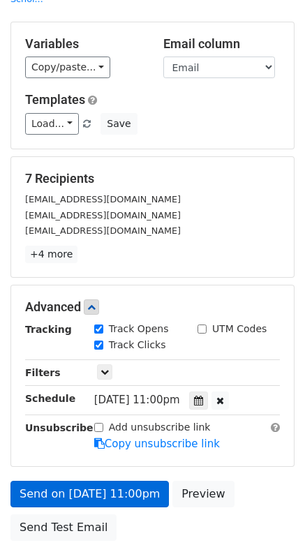  What do you see at coordinates (51, 254) in the screenshot?
I see `a: +4 more` at bounding box center [51, 254].